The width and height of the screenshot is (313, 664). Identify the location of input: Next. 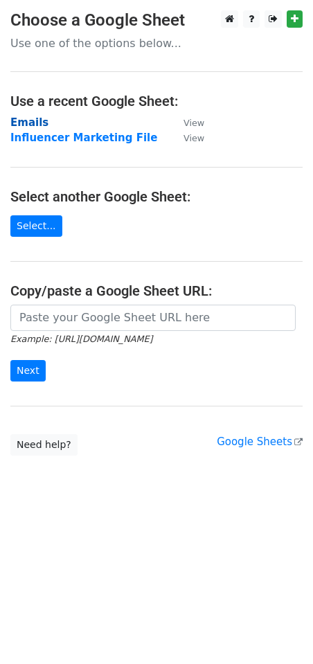
(28, 370).